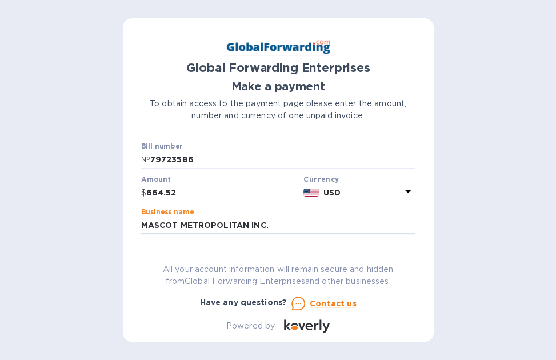 The image size is (556, 360). What do you see at coordinates (278, 110) in the screenshot?
I see `p: To obtain access to the payment page please enter the amount, number and currency of one unpaid i...` at bounding box center [278, 110].